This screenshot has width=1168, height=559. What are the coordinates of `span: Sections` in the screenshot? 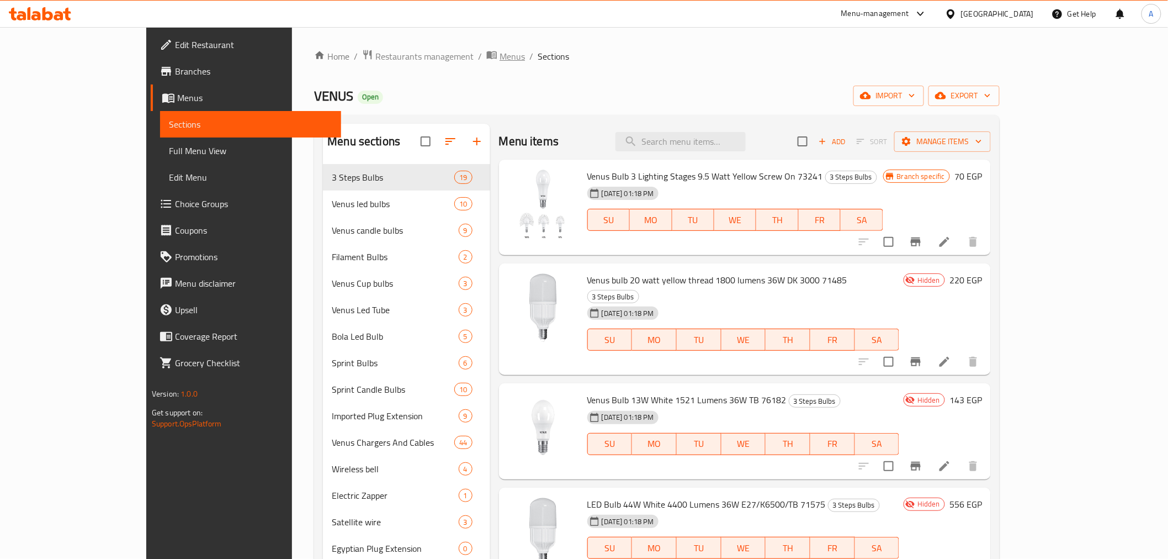 It's located at (251, 124).